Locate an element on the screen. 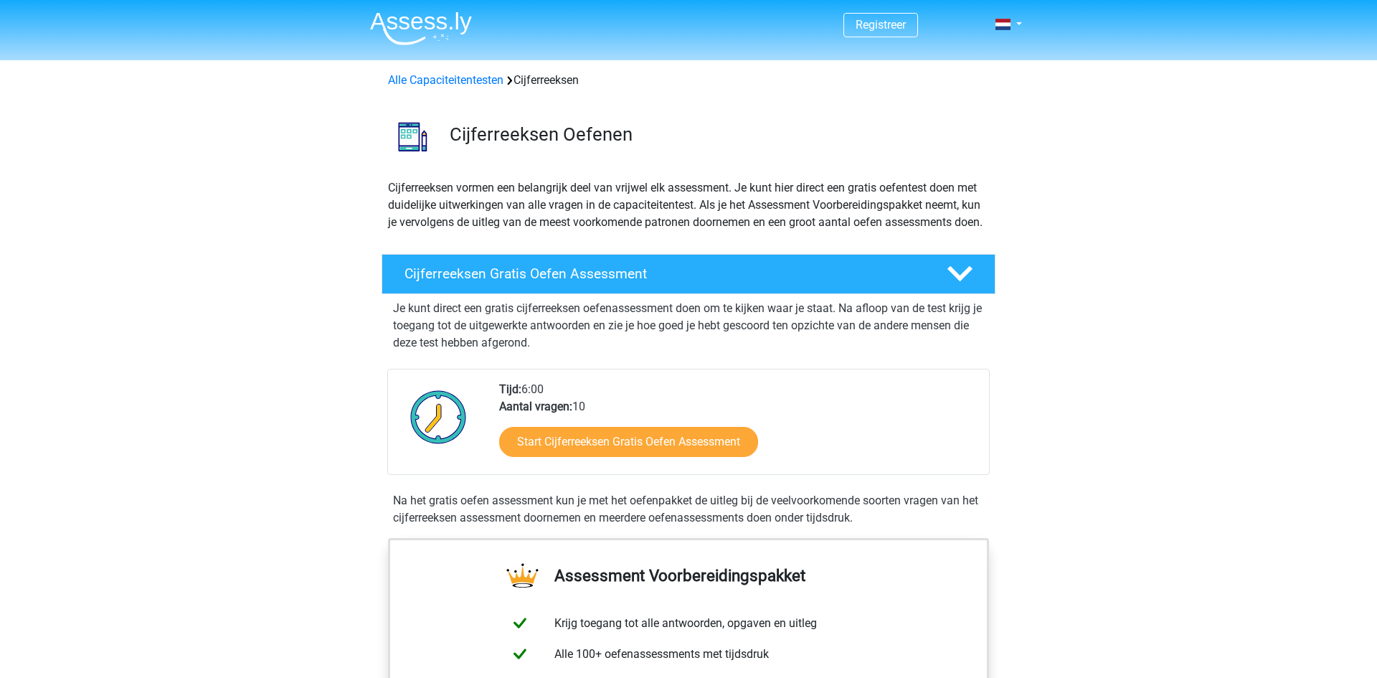 Image resolution: width=1377 pixels, height=678 pixels. div: Cijferreeksen is located at coordinates (689, 80).